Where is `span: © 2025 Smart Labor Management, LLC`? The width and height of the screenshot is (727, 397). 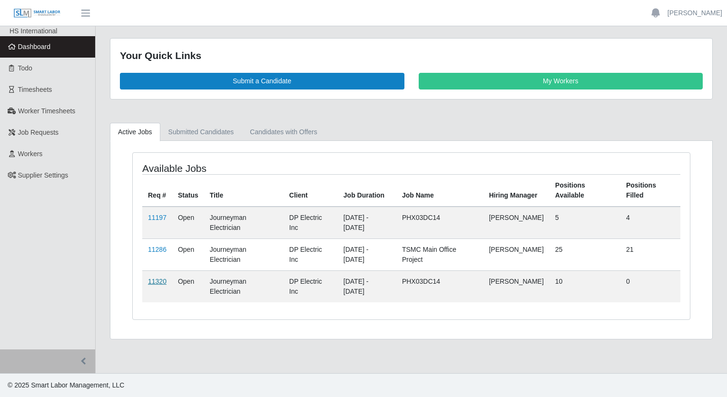 span: © 2025 Smart Labor Management, LLC is located at coordinates (66, 385).